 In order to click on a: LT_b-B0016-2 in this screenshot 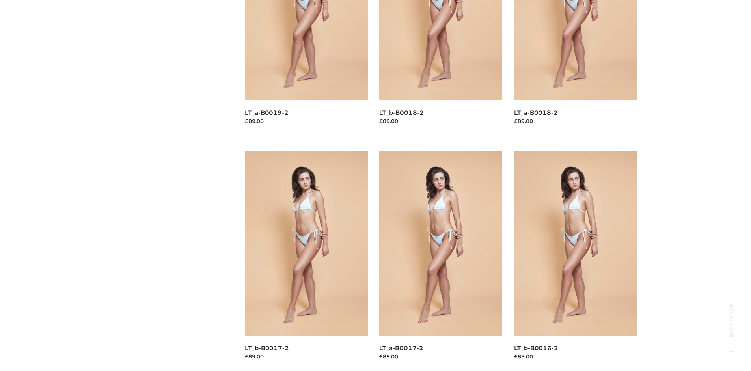, I will do `click(536, 348)`.